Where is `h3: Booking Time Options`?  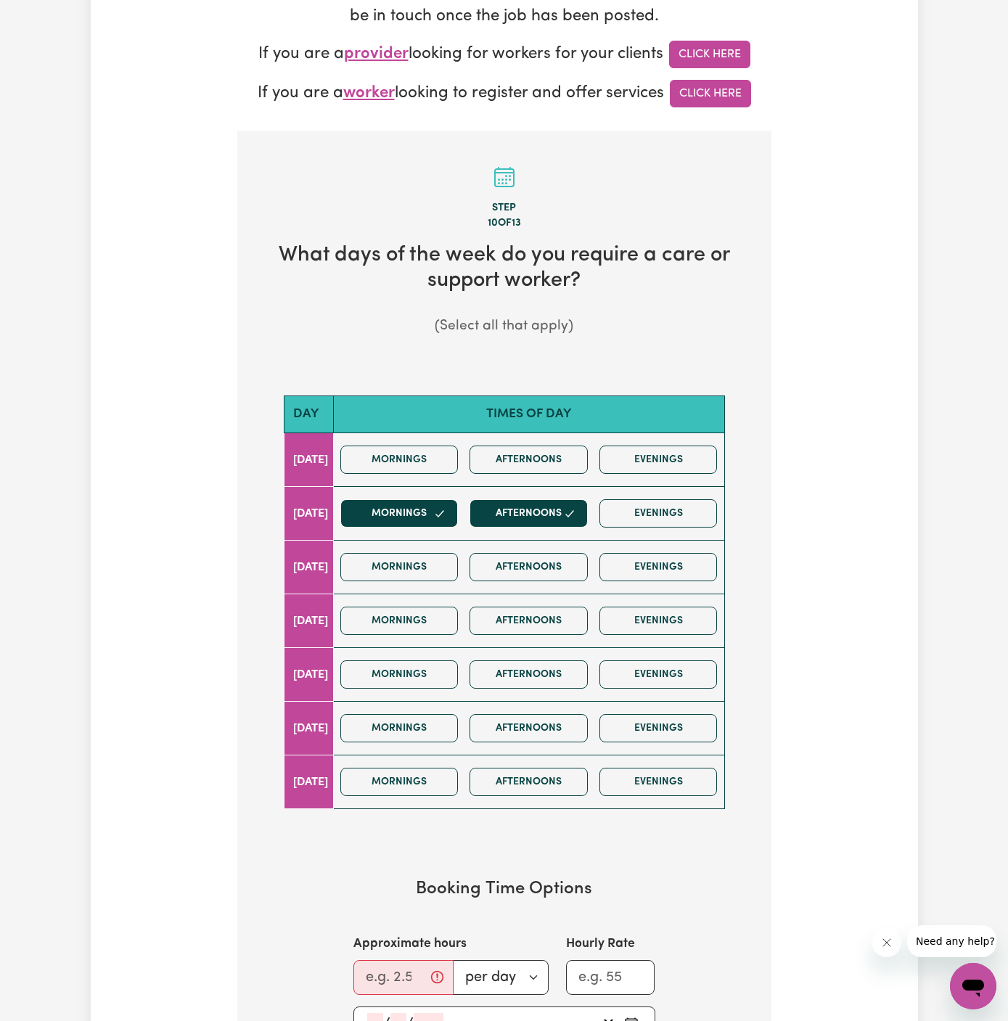 h3: Booking Time Options is located at coordinates (505, 889).